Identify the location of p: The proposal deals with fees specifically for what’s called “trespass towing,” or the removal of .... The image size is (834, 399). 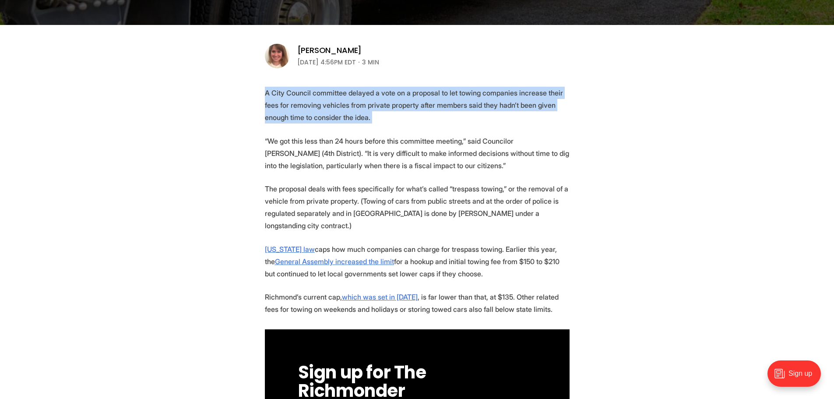
(417, 207).